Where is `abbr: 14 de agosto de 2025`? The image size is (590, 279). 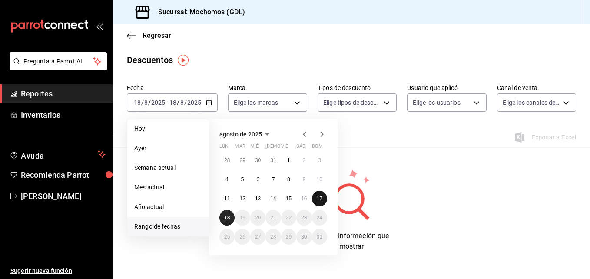
abbr: 14 de agosto de 2025 is located at coordinates (273, 199).